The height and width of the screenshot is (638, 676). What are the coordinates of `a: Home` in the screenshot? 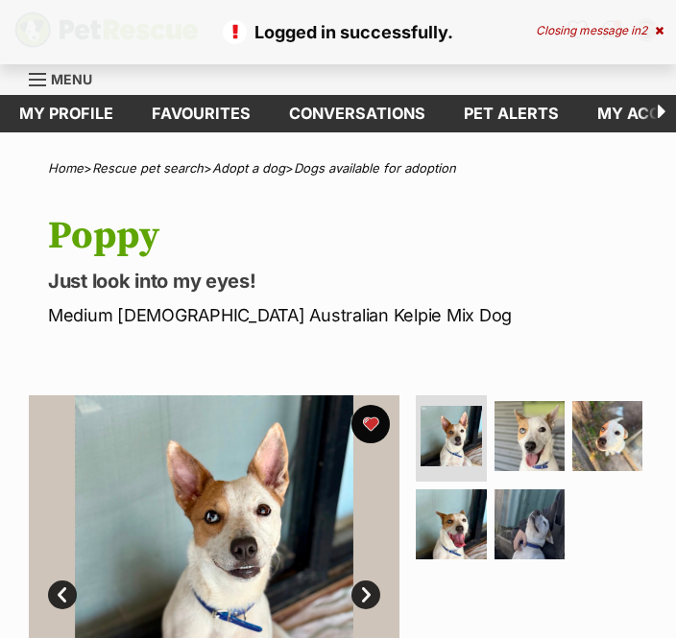 It's located at (65, 168).